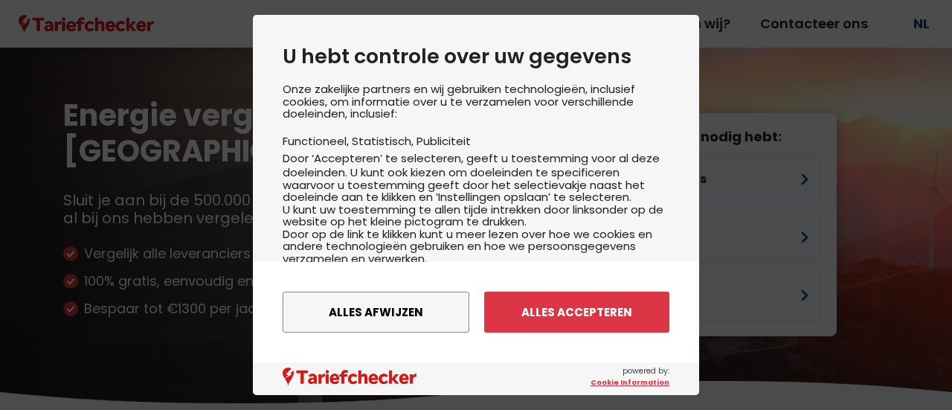  Describe the element at coordinates (375, 312) in the screenshot. I see `button: Alles afwijzen` at that location.